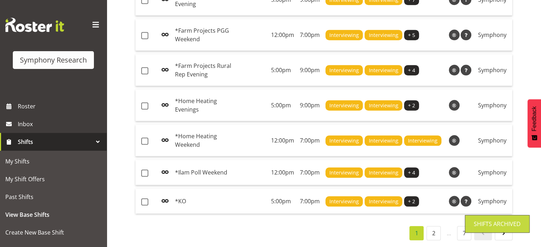 This screenshot has height=247, width=541. Describe the element at coordinates (53, 233) in the screenshot. I see `span: Create New Base Shift` at that location.